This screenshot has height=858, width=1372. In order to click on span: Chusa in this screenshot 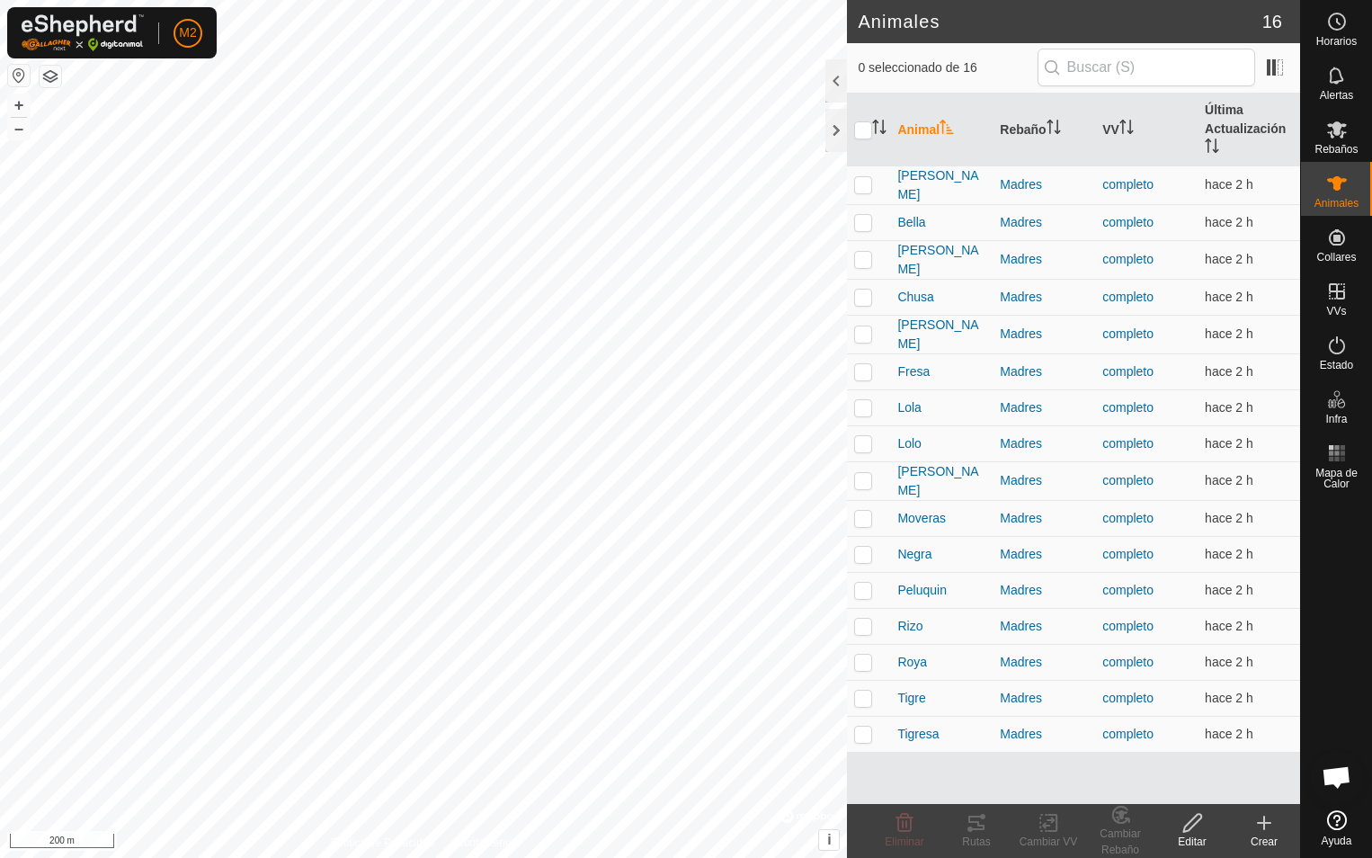, I will do `click(915, 297)`.